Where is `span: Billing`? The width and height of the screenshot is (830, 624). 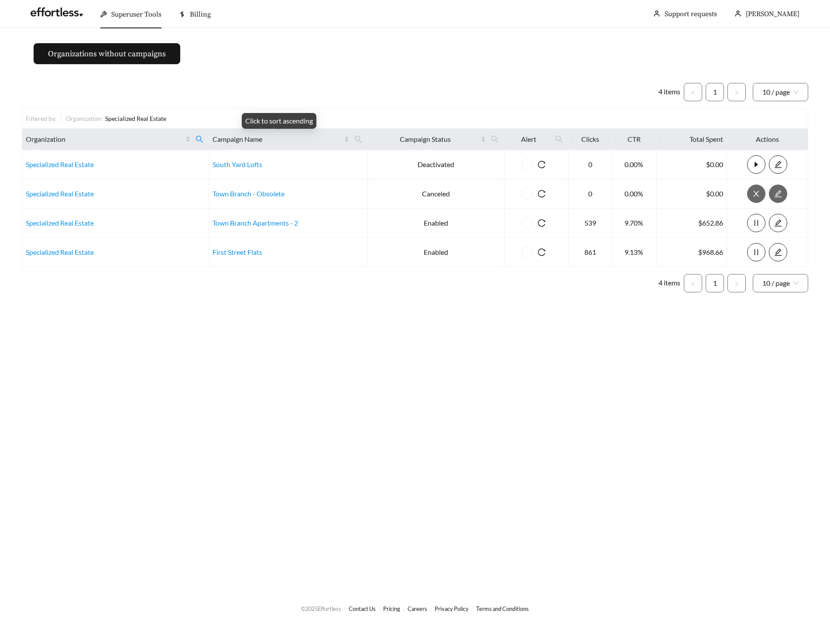
span: Billing is located at coordinates (200, 14).